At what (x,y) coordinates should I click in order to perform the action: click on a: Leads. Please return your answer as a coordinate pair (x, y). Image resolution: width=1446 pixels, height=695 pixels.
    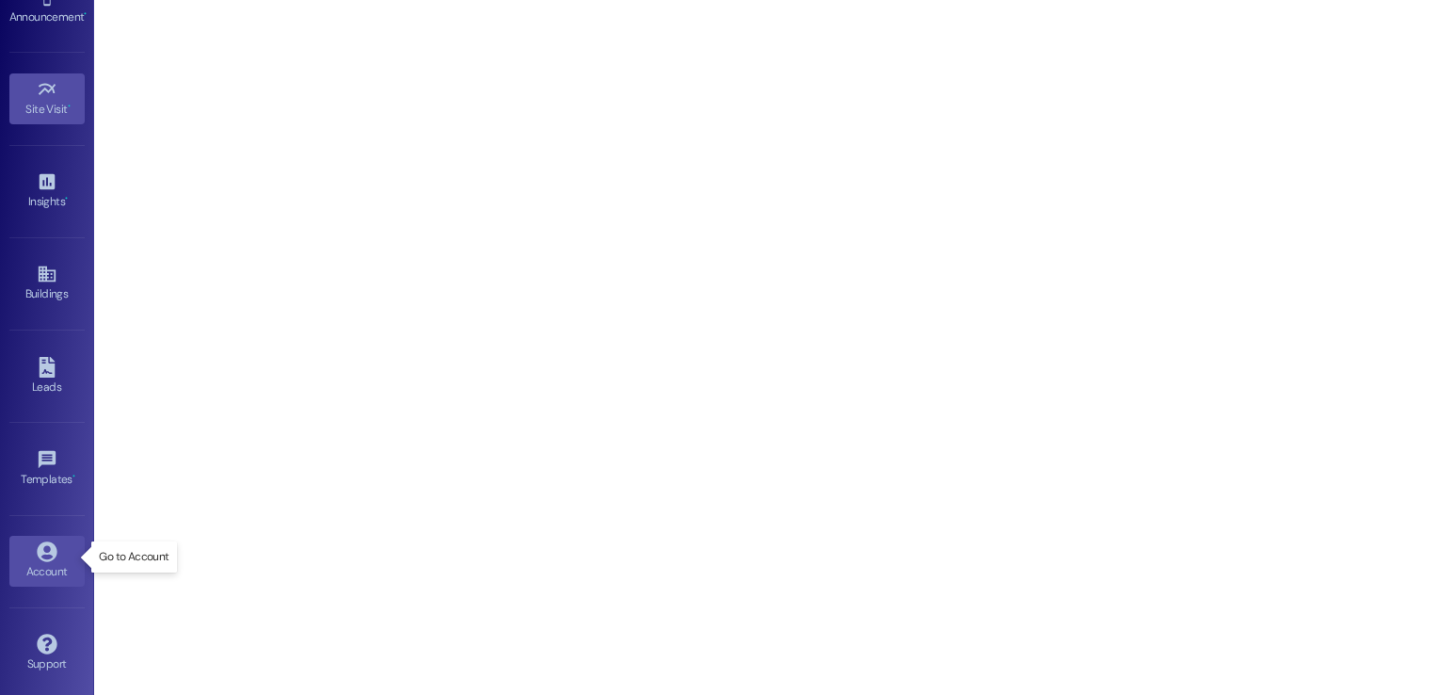
    Looking at the image, I should click on (47, 377).